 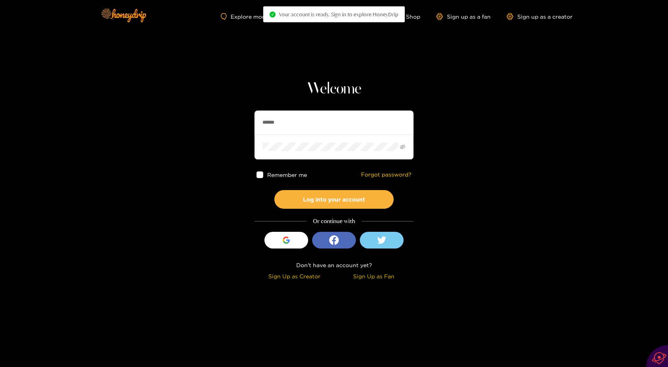 I want to click on span: Remember me, so click(x=287, y=174).